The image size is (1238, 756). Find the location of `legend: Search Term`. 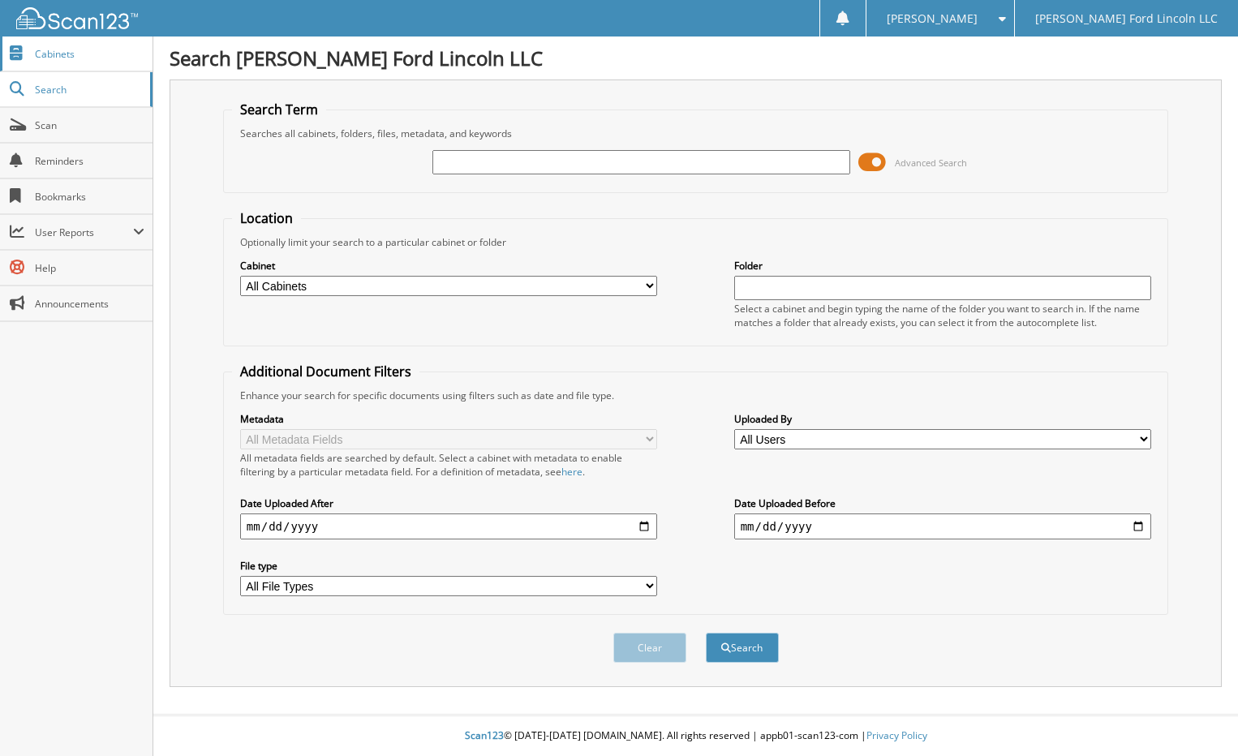

legend: Search Term is located at coordinates (279, 109).